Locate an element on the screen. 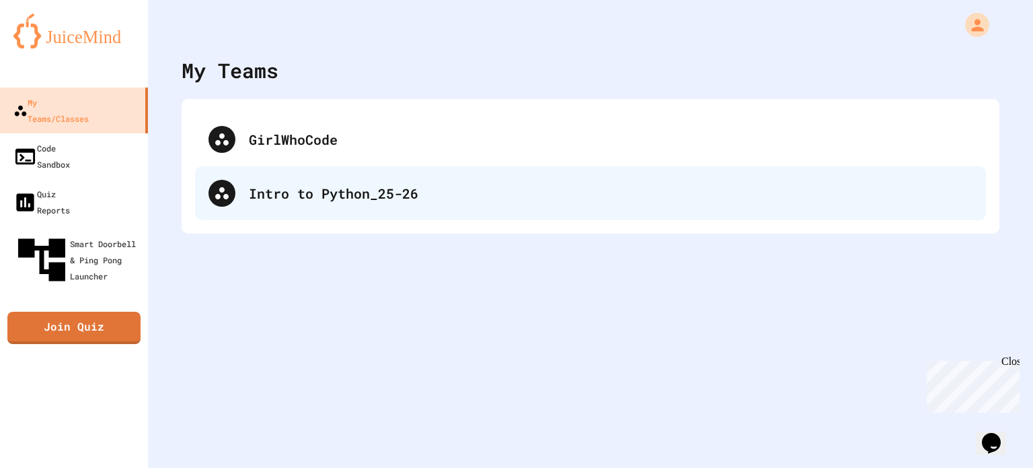  div: Chat with us now!Close is located at coordinates (49, 45).